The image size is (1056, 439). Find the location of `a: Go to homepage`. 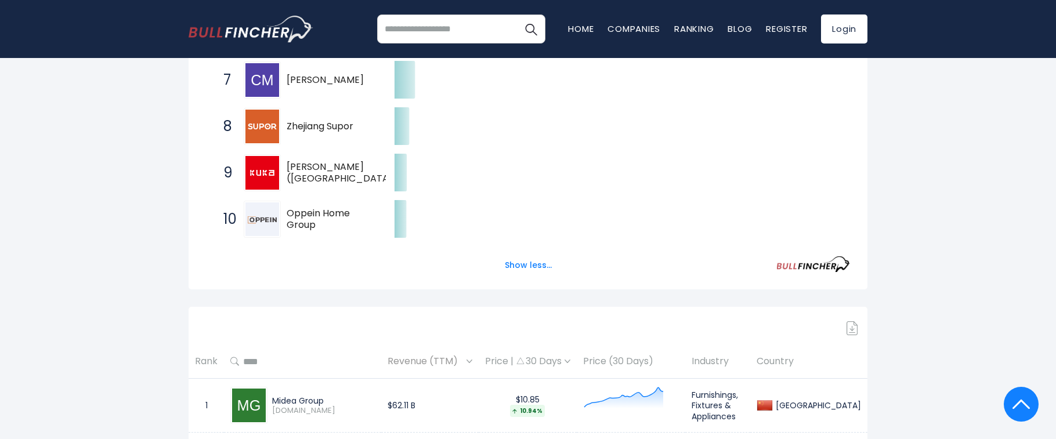

a: Go to homepage is located at coordinates (251, 29).